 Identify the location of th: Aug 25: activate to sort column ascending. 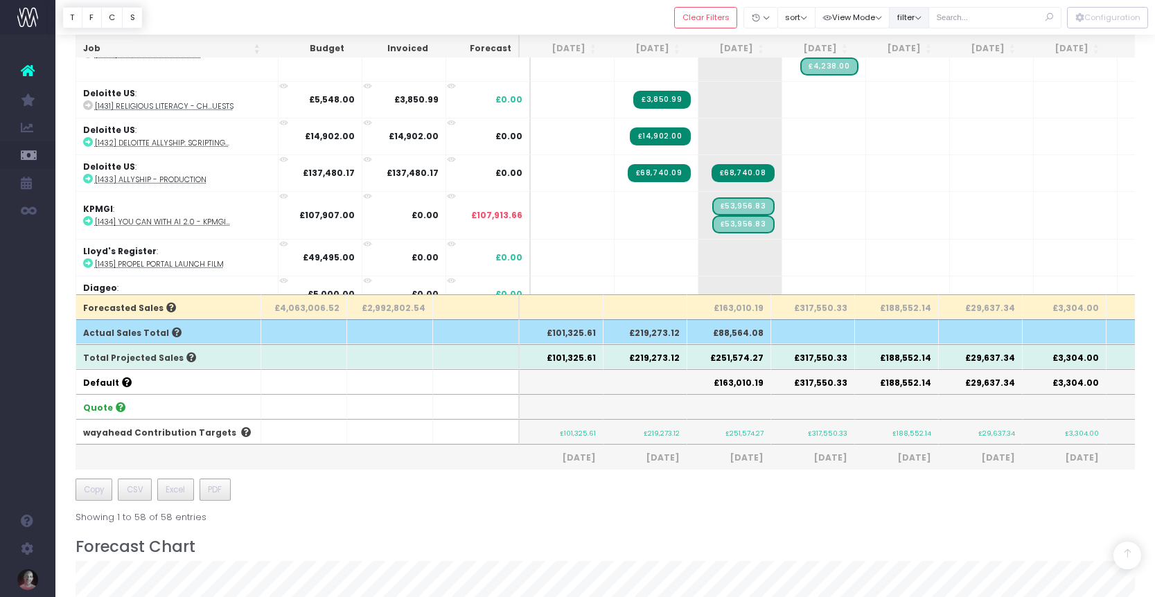
(645, 48).